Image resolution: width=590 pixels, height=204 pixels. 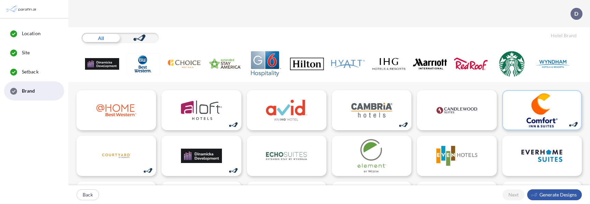 I want to click on img: Hyatt, so click(x=348, y=64).